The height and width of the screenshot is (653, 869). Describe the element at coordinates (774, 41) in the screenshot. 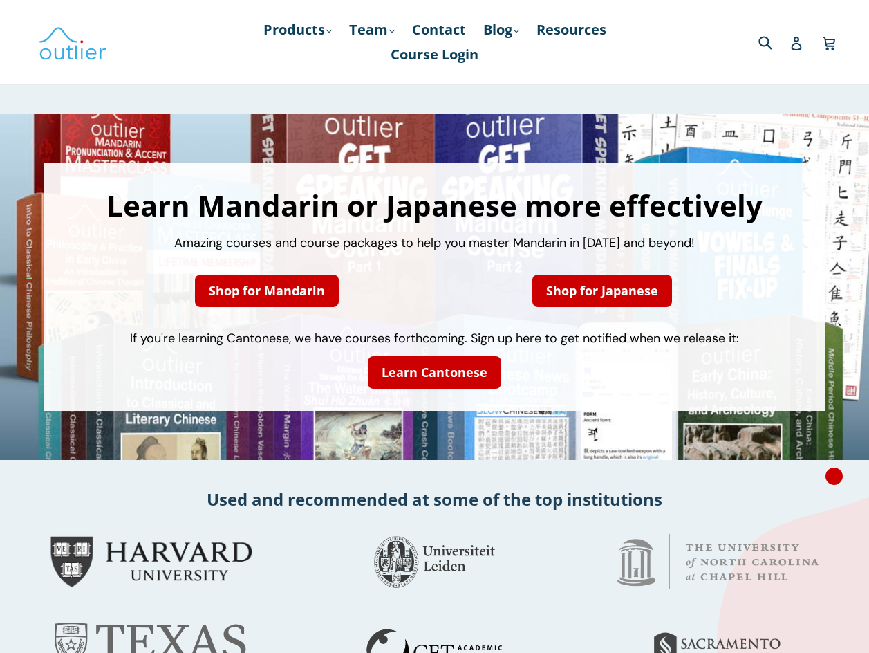

I see `input: Search` at that location.